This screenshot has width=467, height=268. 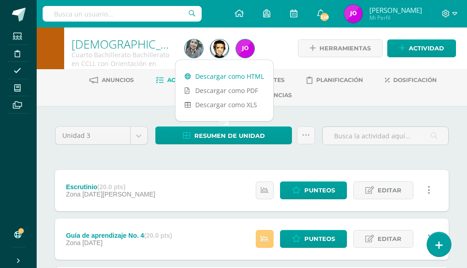 I want to click on span: Dosificación, so click(x=414, y=80).